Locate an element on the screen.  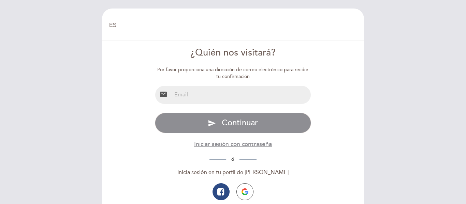
span: Continuar is located at coordinates (240, 123).